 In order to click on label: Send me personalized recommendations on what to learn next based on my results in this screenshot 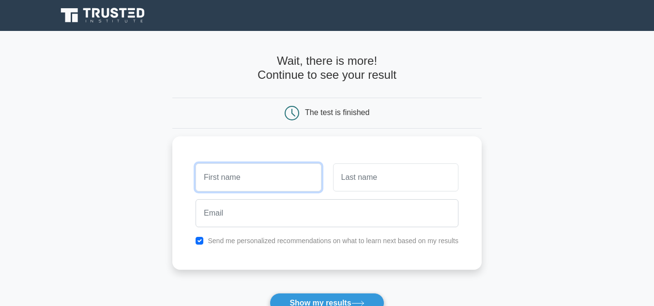, I will do `click(333, 241)`.